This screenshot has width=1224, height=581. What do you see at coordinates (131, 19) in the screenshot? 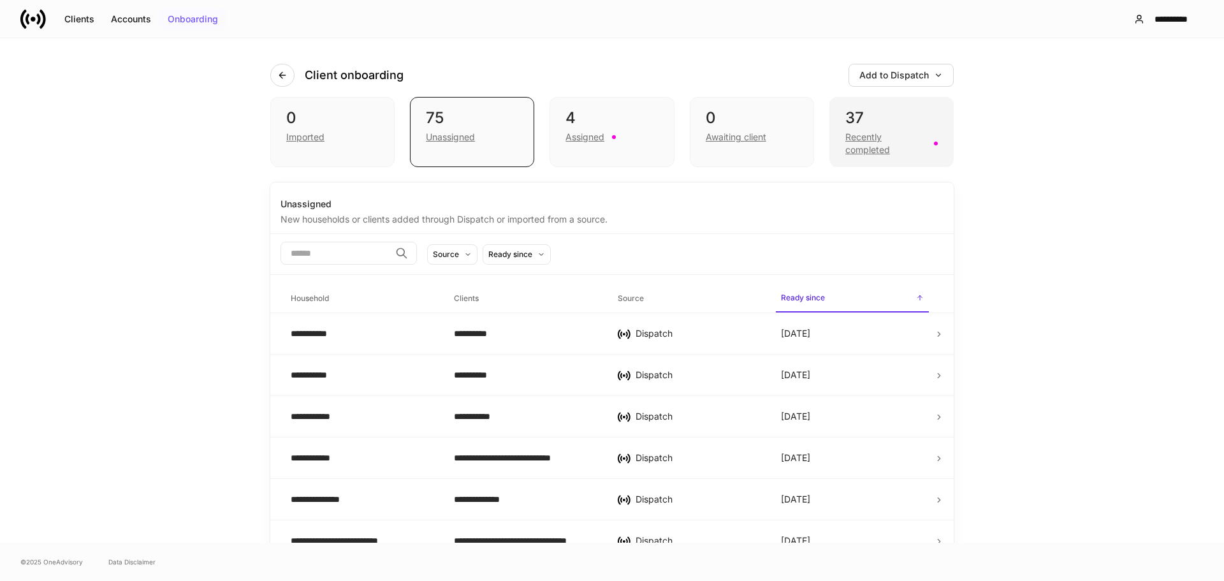
I see `button: Accounts` at bounding box center [131, 19].